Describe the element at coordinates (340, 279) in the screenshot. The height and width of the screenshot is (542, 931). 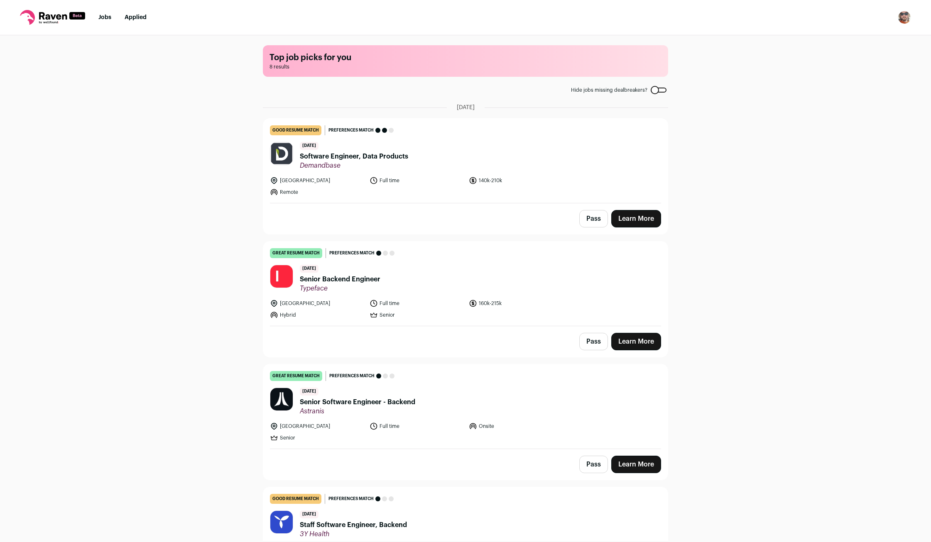
I see `span: Senior Backend Engineer` at that location.